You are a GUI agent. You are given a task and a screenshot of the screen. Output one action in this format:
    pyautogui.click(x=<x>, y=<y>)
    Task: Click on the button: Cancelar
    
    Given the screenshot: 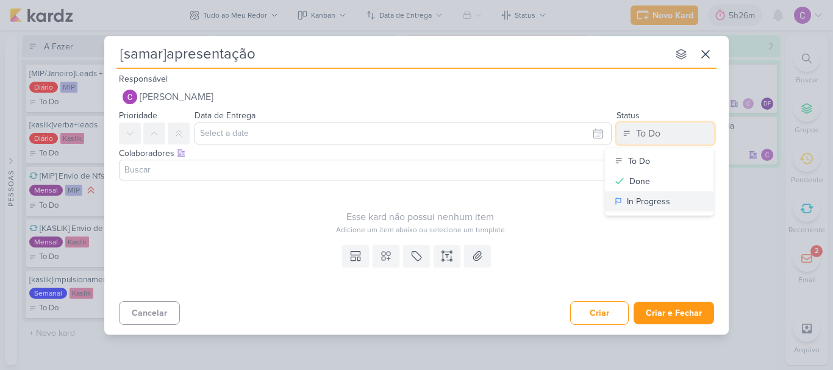 What is the action you would take?
    pyautogui.click(x=149, y=313)
    